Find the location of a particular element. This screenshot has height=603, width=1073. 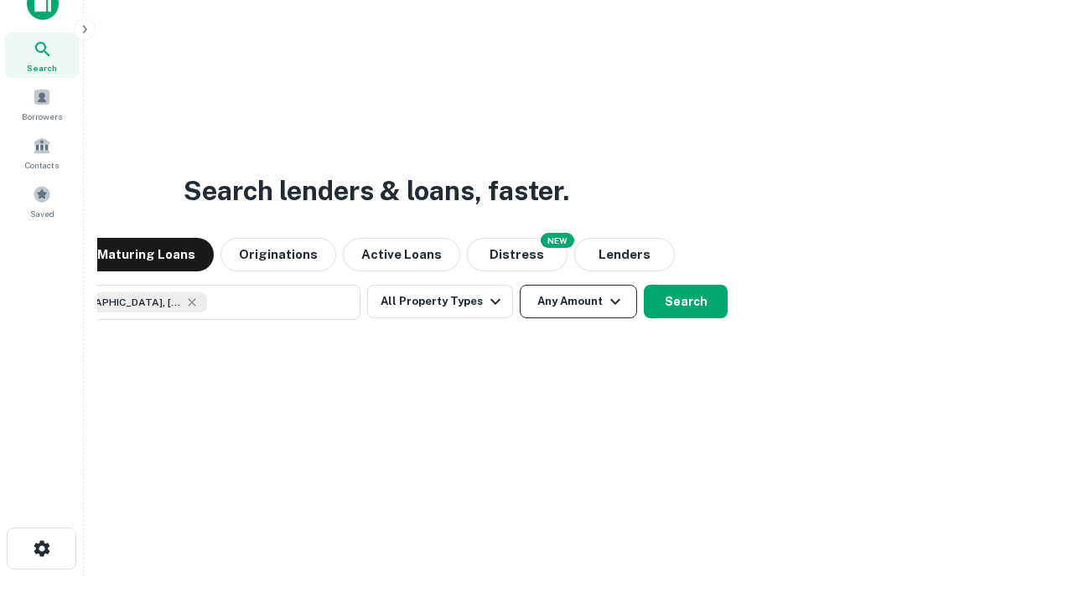

a: Borrowers is located at coordinates (42, 104).